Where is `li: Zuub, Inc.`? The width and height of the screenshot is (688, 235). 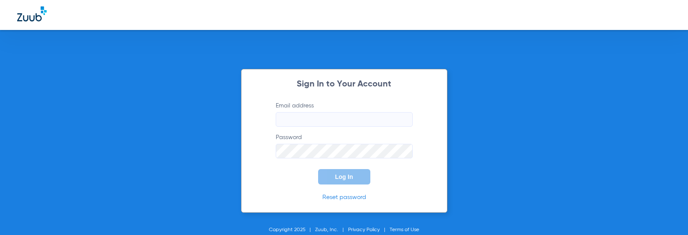 li: Zuub, Inc. is located at coordinates (331, 230).